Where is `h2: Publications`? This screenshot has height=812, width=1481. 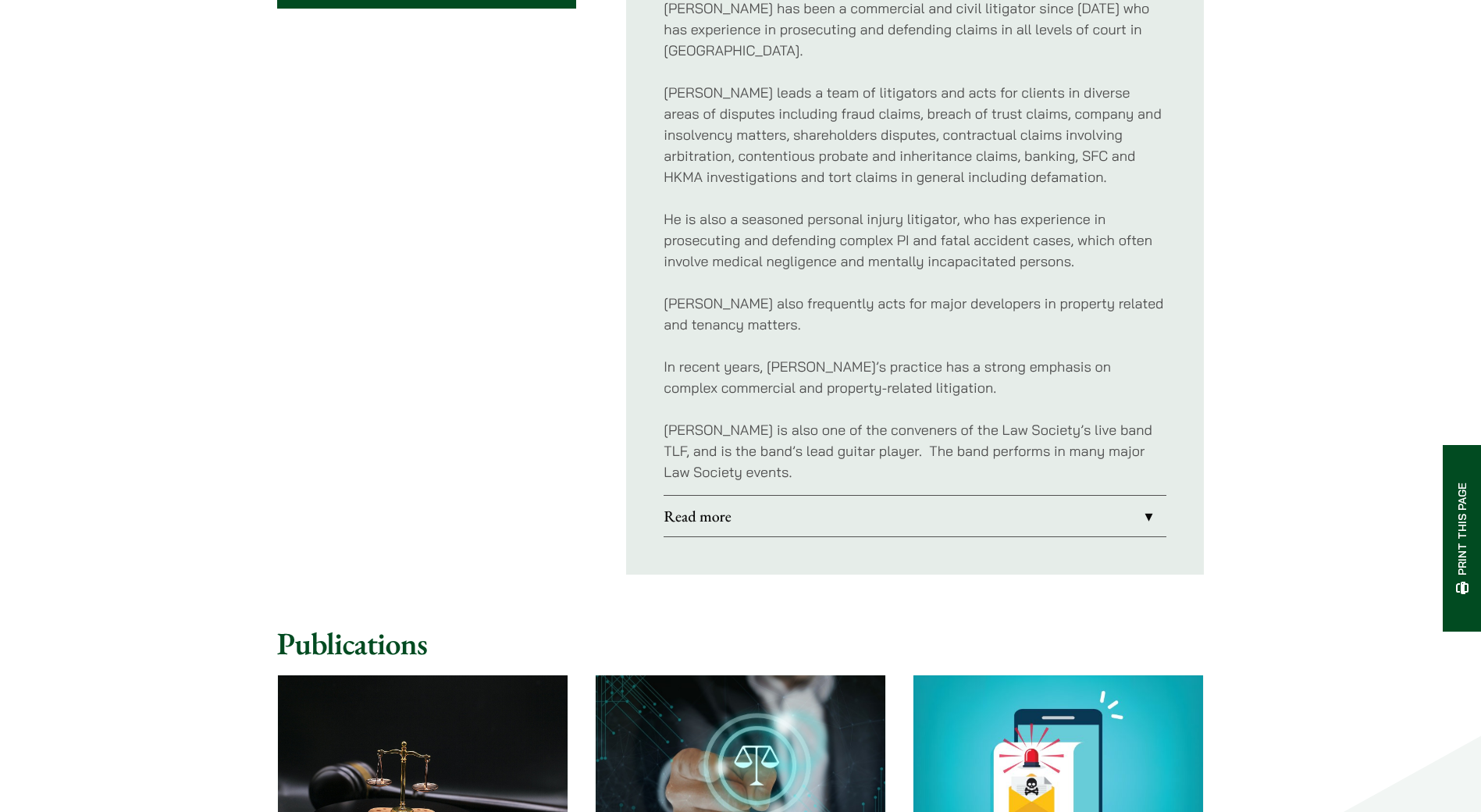
h2: Publications is located at coordinates (740, 643).